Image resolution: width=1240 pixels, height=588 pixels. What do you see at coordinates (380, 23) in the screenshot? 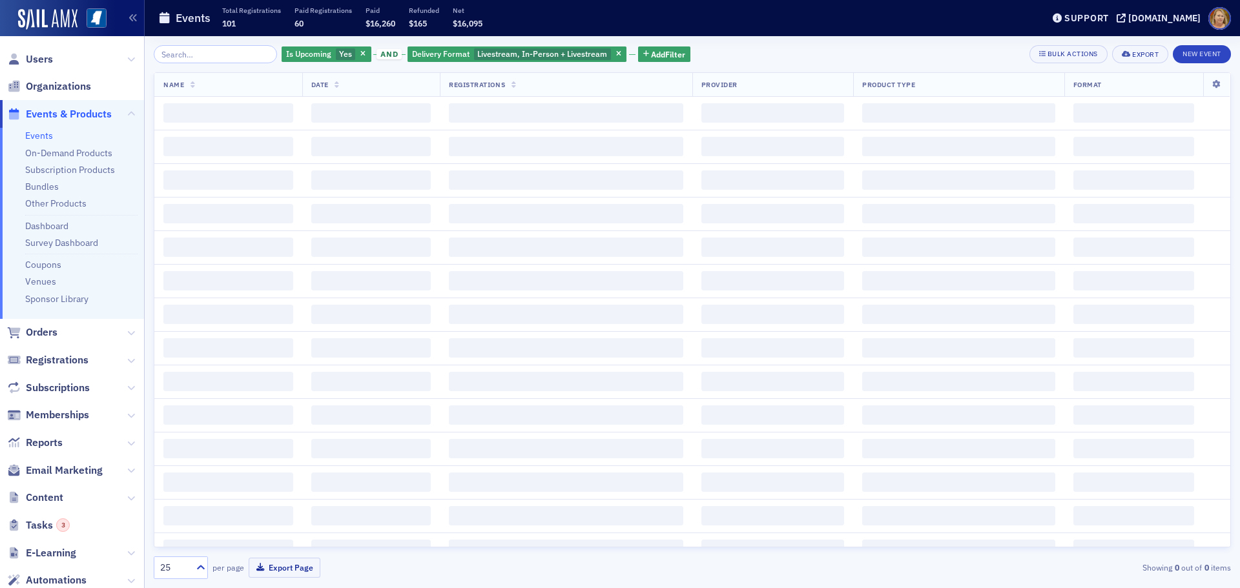
I see `span: $16,260` at bounding box center [380, 23].